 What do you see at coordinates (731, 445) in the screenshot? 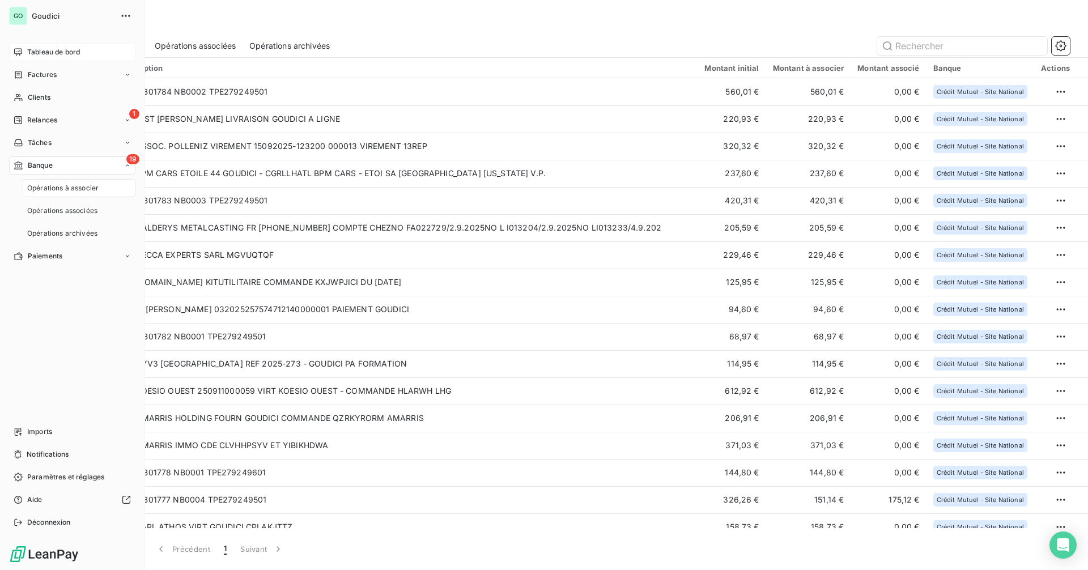
I see `td: 371,03 €` at bounding box center [731, 445].